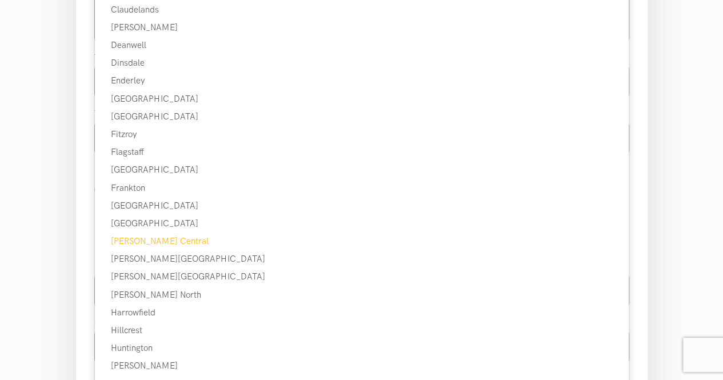 The image size is (723, 380). I want to click on div: Huntington, so click(362, 348).